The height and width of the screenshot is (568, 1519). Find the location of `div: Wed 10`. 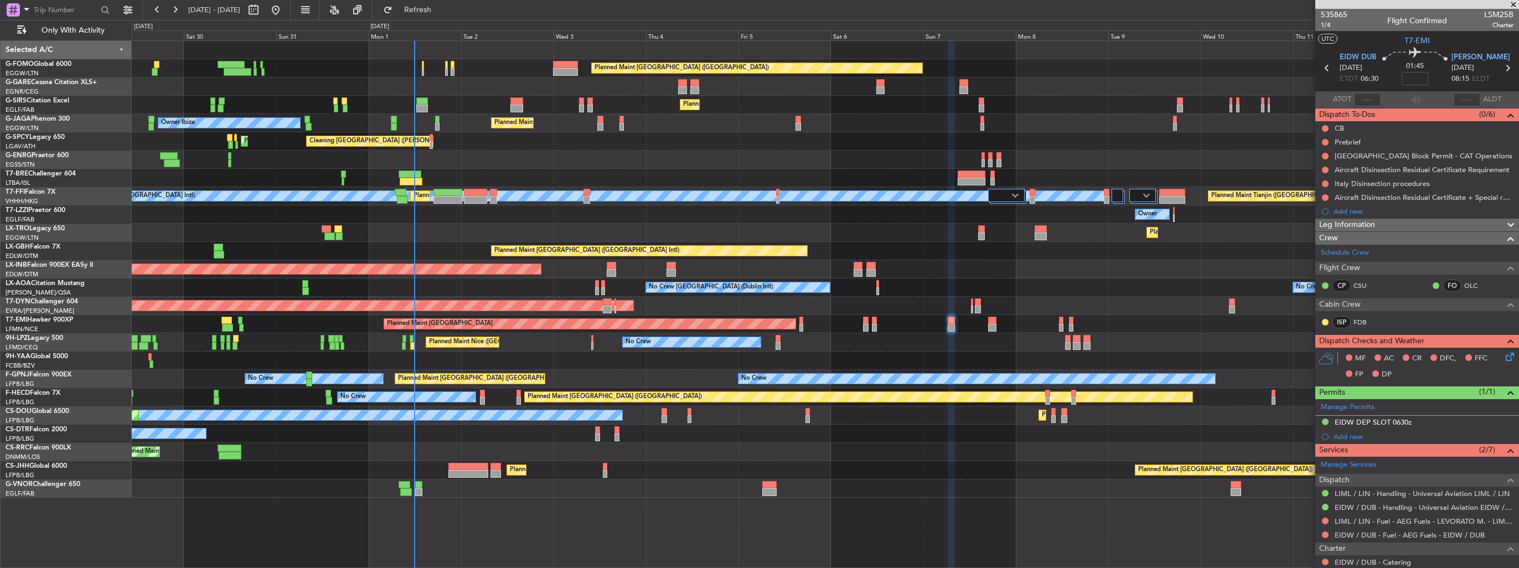

div: Wed 10 is located at coordinates (1247, 35).